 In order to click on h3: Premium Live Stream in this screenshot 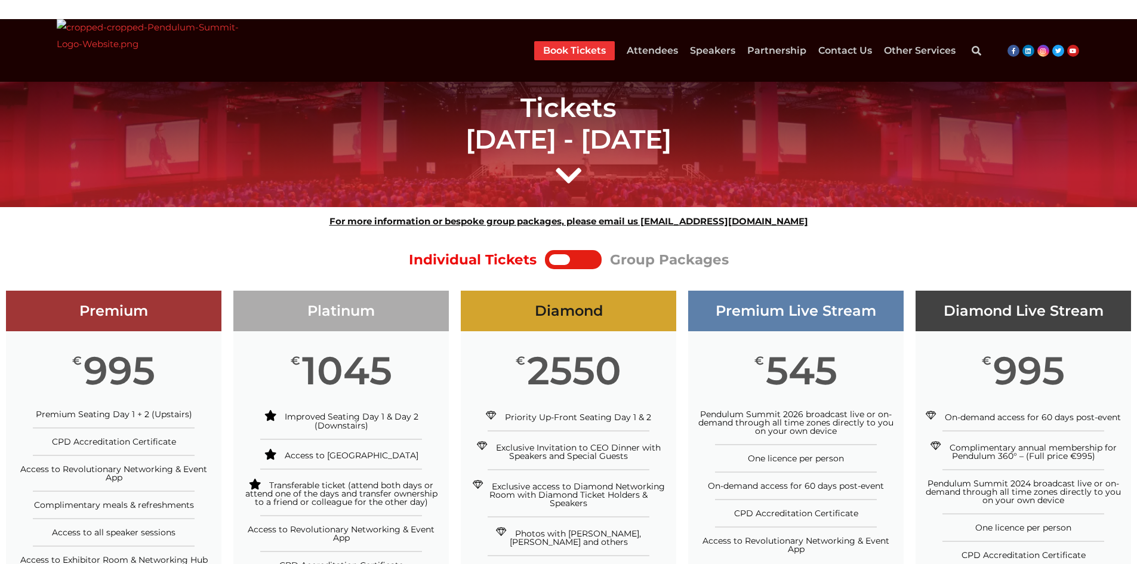, I will do `click(796, 311)`.